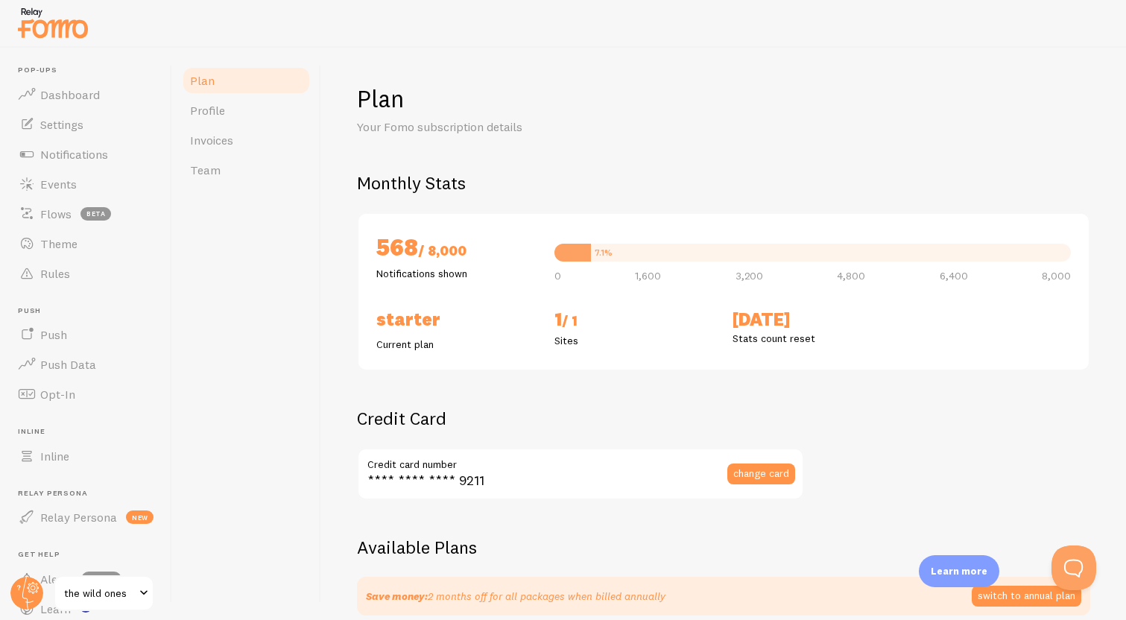 This screenshot has height=620, width=1126. Describe the element at coordinates (95, 214) in the screenshot. I see `span: beta` at that location.